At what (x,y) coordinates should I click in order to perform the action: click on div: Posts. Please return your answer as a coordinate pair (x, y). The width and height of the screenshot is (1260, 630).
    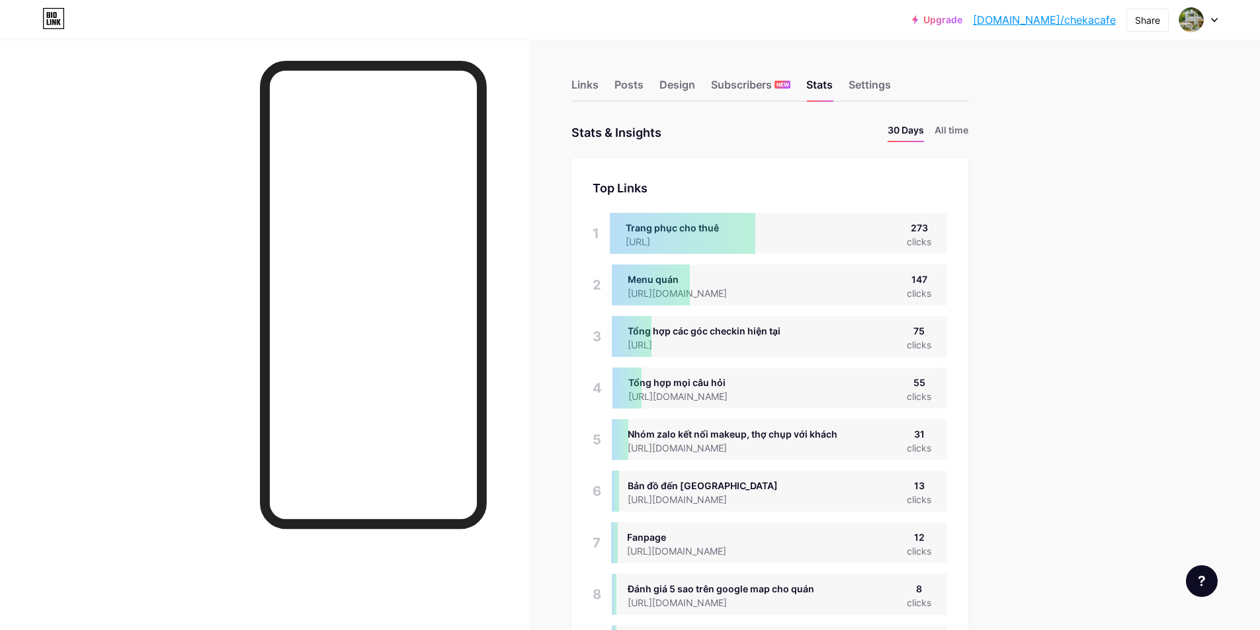
    Looking at the image, I should click on (629, 89).